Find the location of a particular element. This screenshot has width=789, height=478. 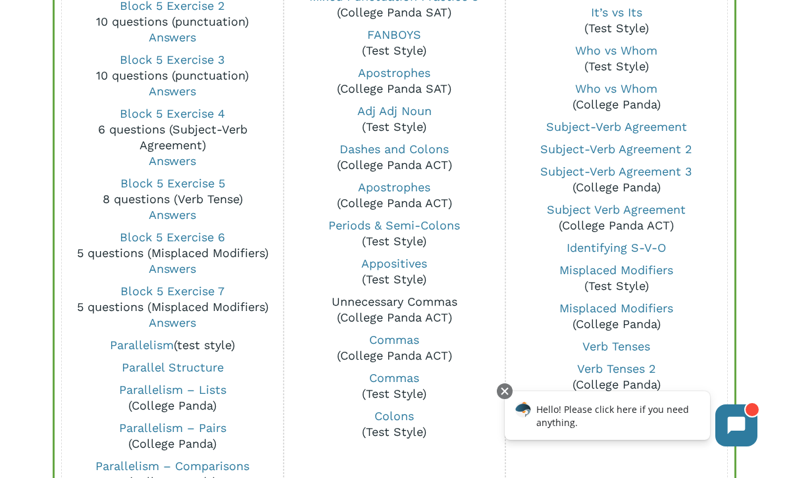

a: Periods & Semi-Colons is located at coordinates (394, 225).